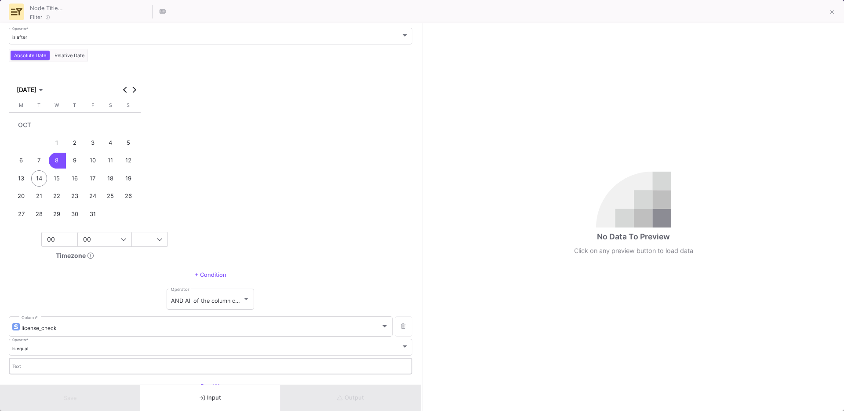  I want to click on span: Filter, so click(36, 17).